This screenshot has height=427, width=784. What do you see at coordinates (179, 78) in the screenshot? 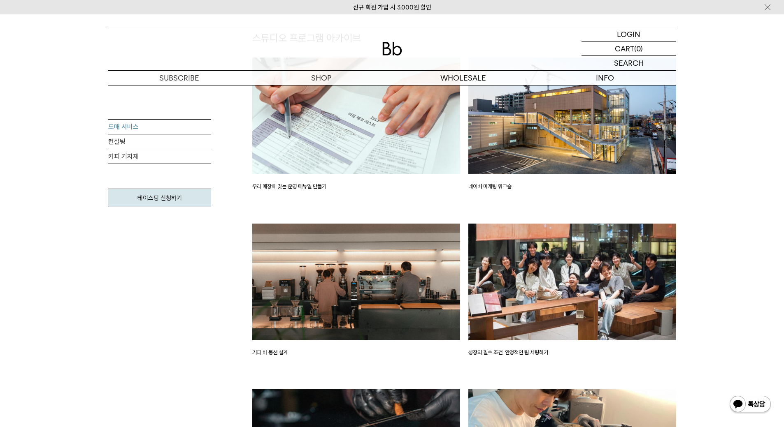
I see `a: SUBSCRIBE` at bounding box center [179, 78].